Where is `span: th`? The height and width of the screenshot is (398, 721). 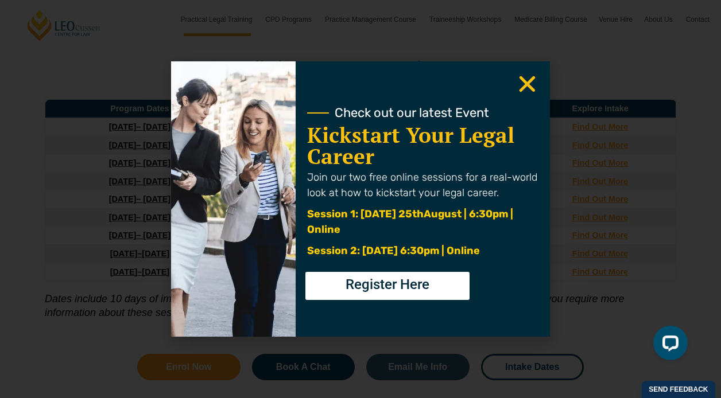 span: th is located at coordinates (418, 214).